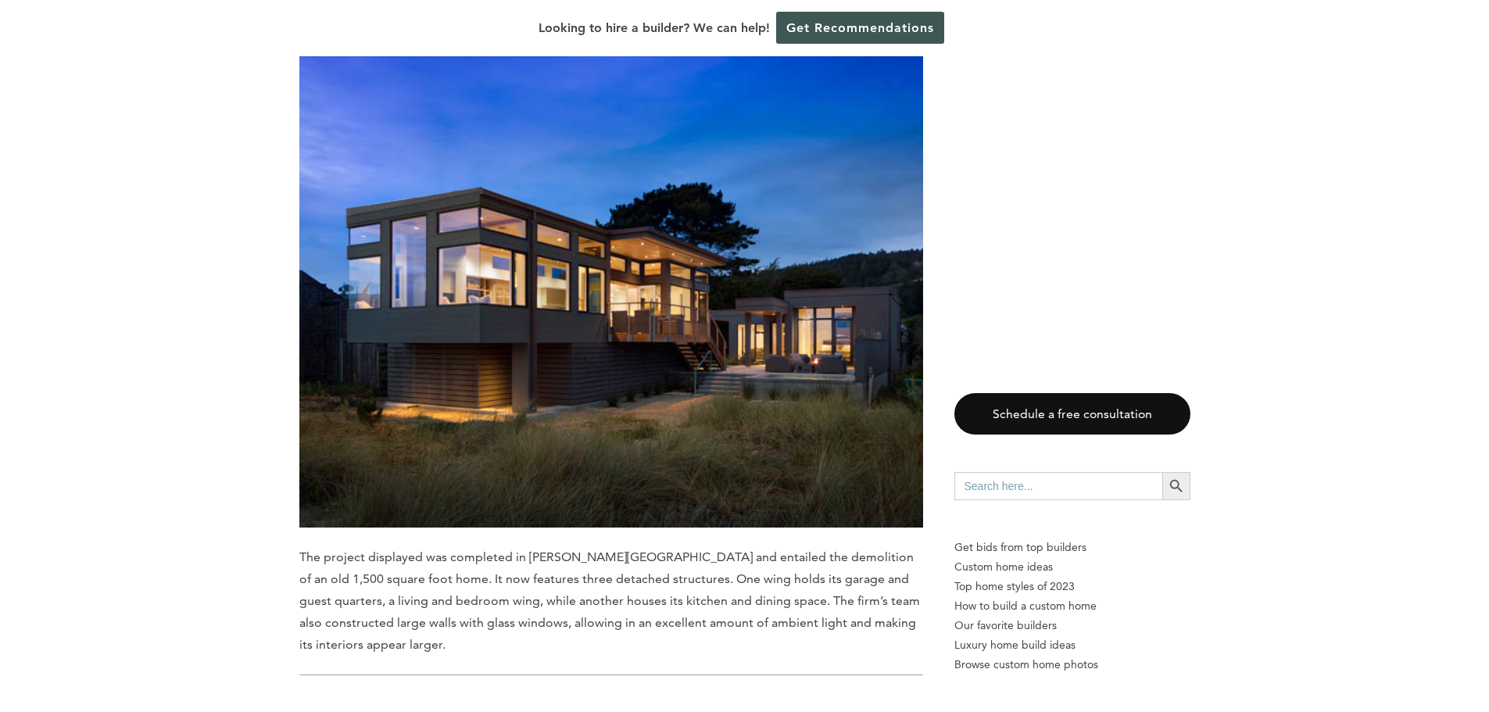 The height and width of the screenshot is (712, 1489). Describe the element at coordinates (1072, 567) in the screenshot. I see `p: Custom home ideas` at that location.